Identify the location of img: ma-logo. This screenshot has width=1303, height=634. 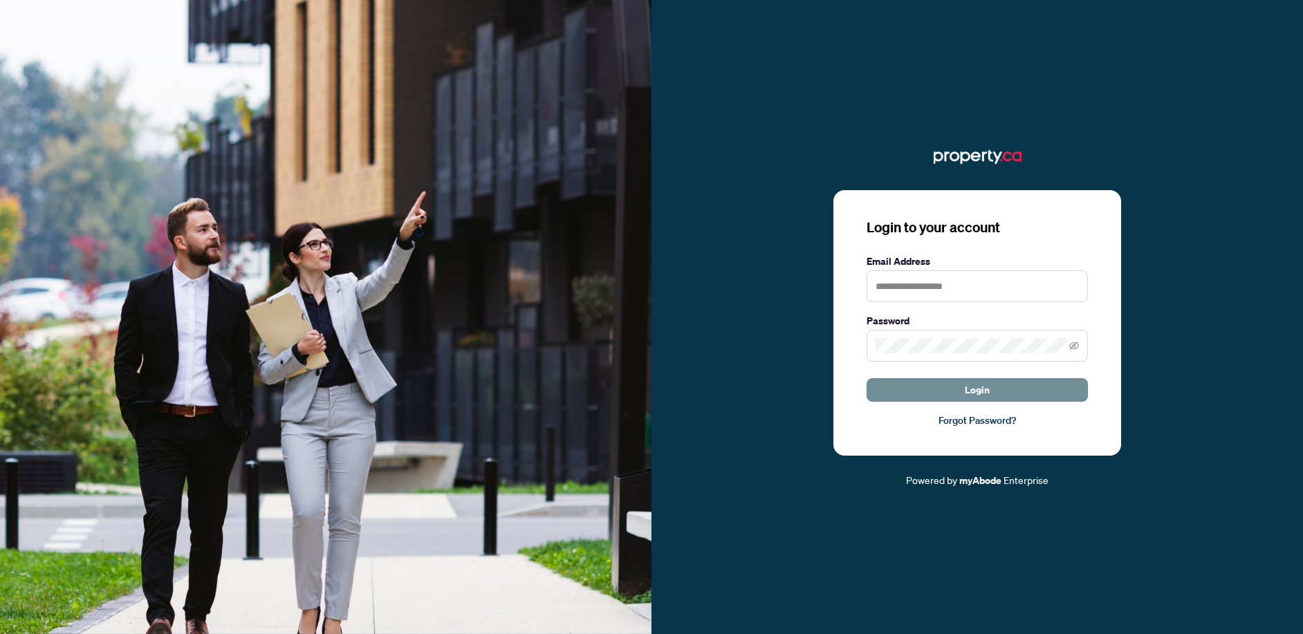
(977, 157).